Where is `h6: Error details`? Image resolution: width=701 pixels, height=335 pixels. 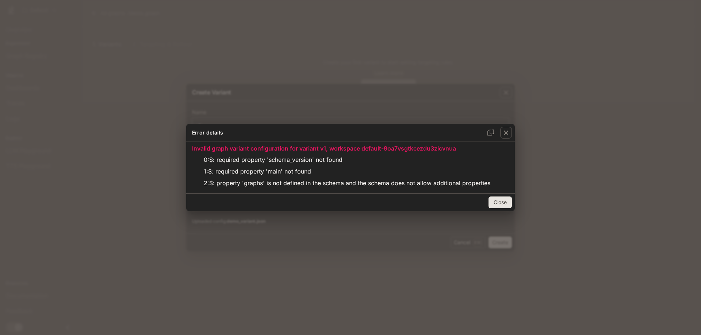 h6: Error details is located at coordinates (207, 133).